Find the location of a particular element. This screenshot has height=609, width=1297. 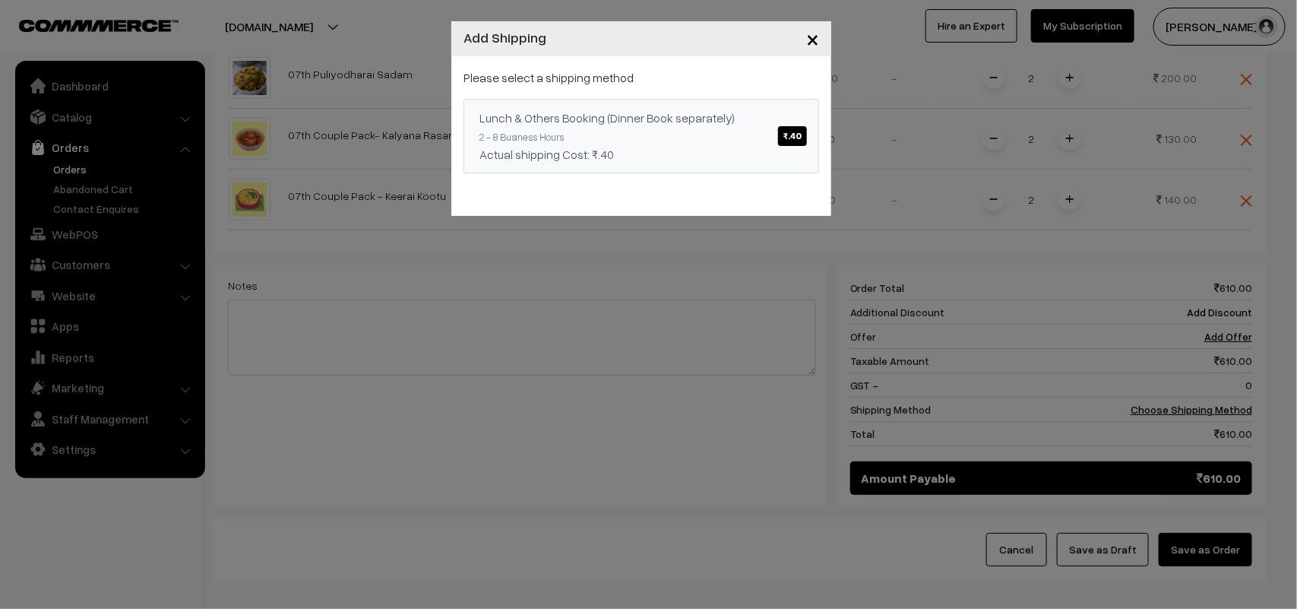

div: Lunch & Others Booking (Dinner Book separately) is located at coordinates (641, 118).